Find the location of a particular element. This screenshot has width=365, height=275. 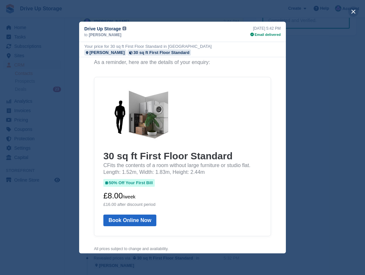

button: close is located at coordinates (354, 12).